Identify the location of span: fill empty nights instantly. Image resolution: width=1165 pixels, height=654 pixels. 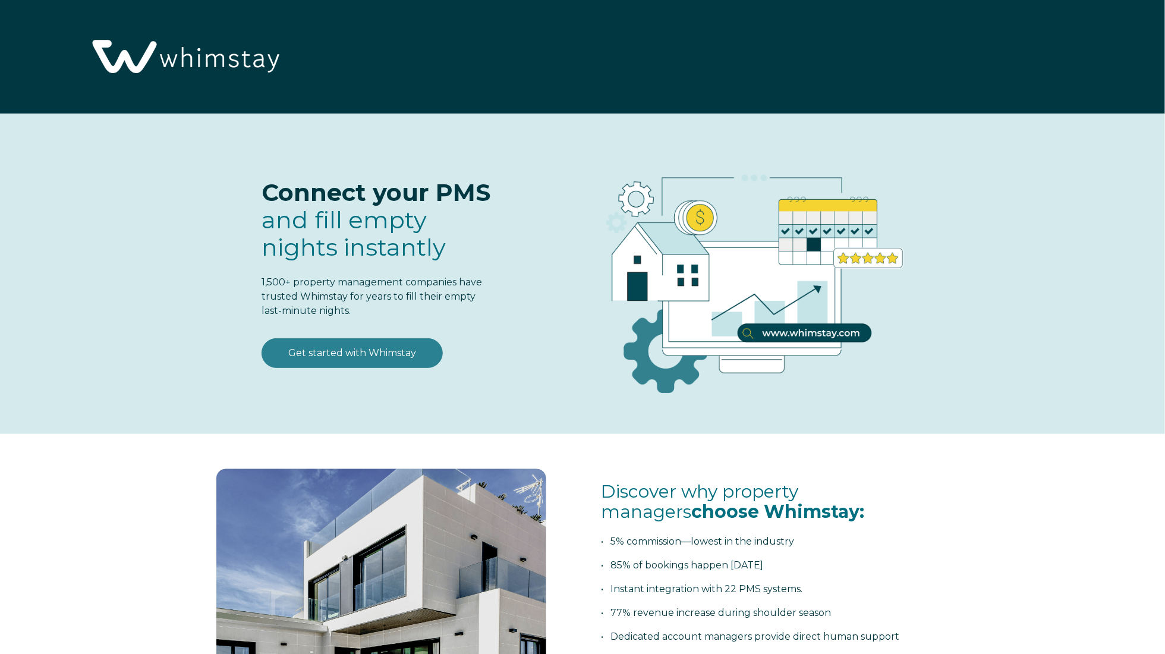
(354, 233).